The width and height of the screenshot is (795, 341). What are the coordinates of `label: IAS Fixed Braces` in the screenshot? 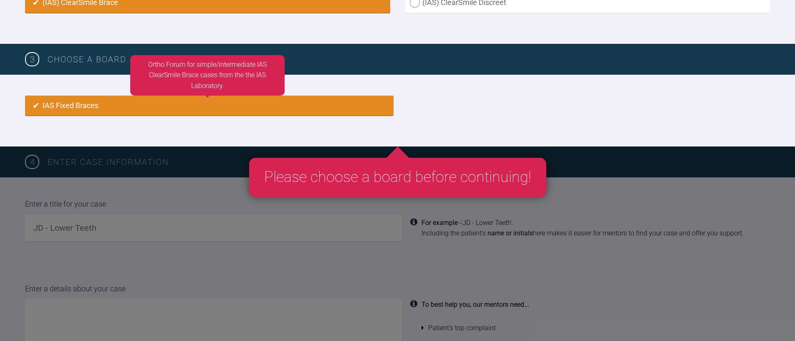 It's located at (209, 106).